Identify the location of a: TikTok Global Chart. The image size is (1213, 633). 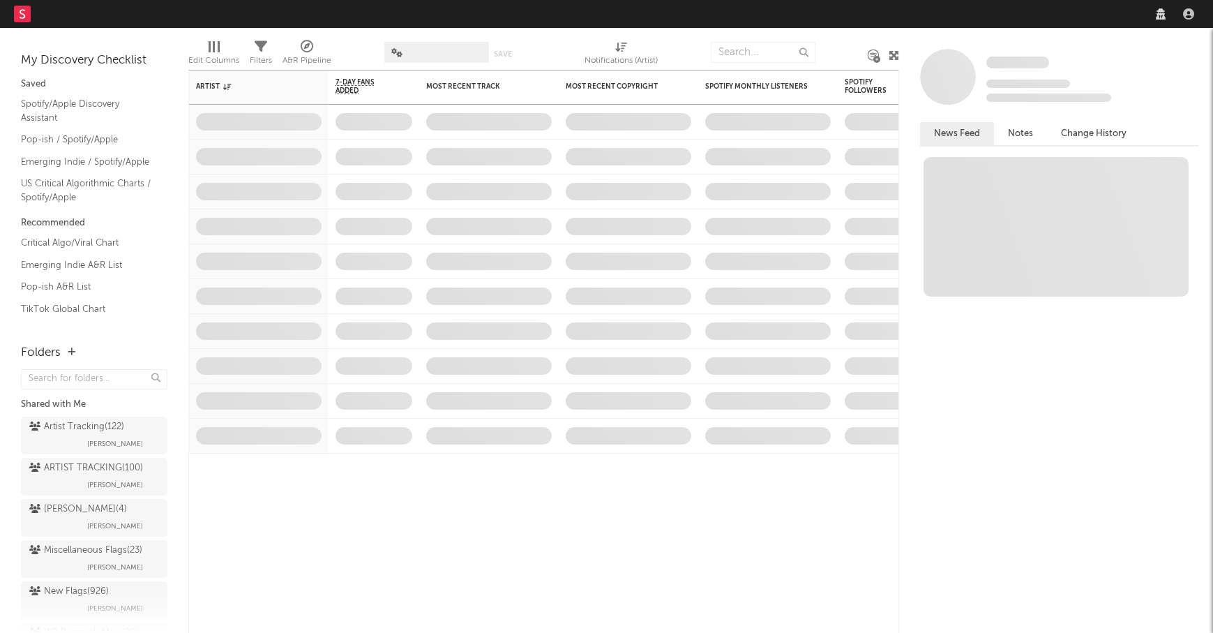
(87, 309).